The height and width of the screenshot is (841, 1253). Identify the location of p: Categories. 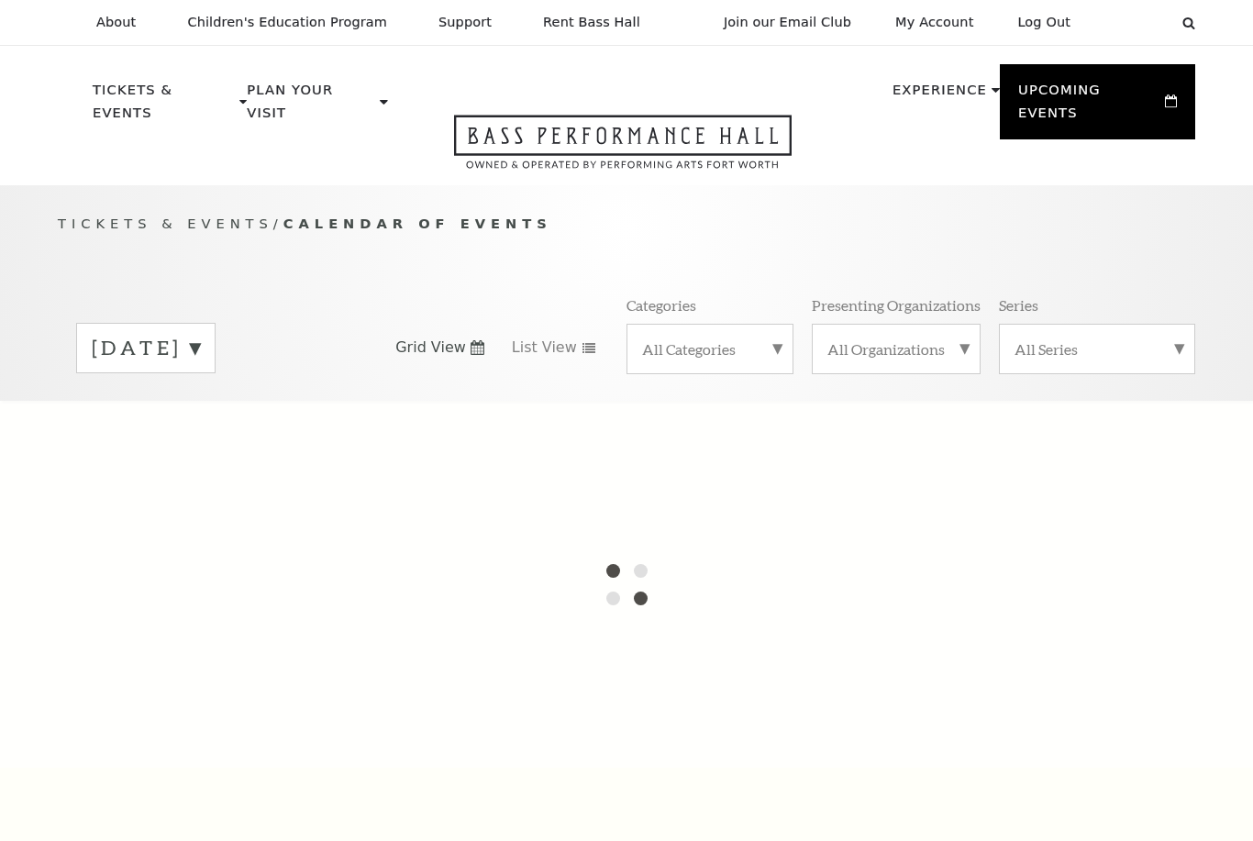
(661, 305).